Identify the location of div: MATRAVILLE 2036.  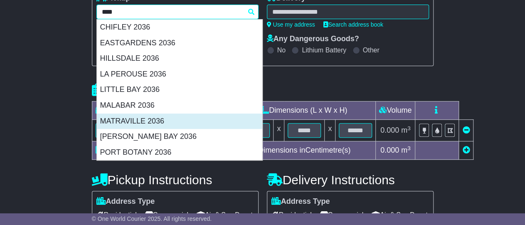
(179, 121).